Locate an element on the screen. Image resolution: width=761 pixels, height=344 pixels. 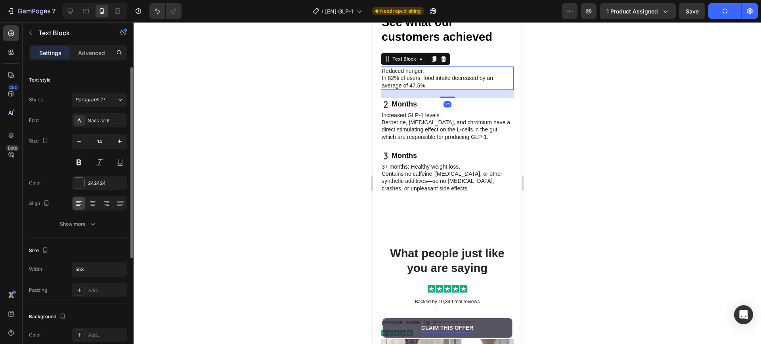
span: Save is located at coordinates (692, 11).